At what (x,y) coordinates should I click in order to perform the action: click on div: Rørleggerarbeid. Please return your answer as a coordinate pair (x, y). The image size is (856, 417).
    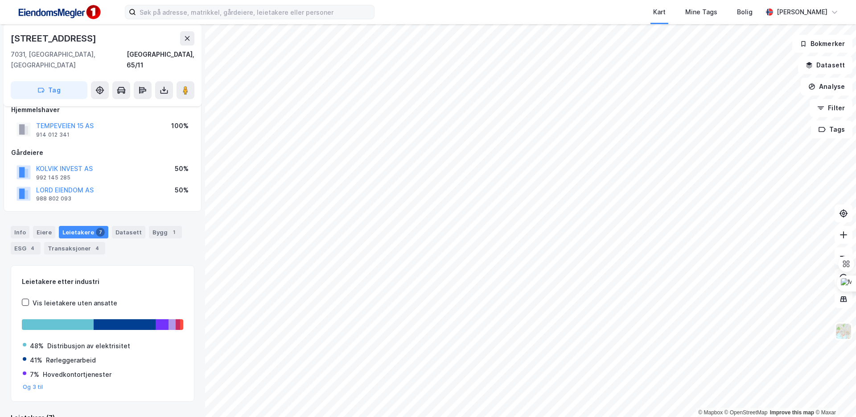
    Looking at the image, I should click on (71, 360).